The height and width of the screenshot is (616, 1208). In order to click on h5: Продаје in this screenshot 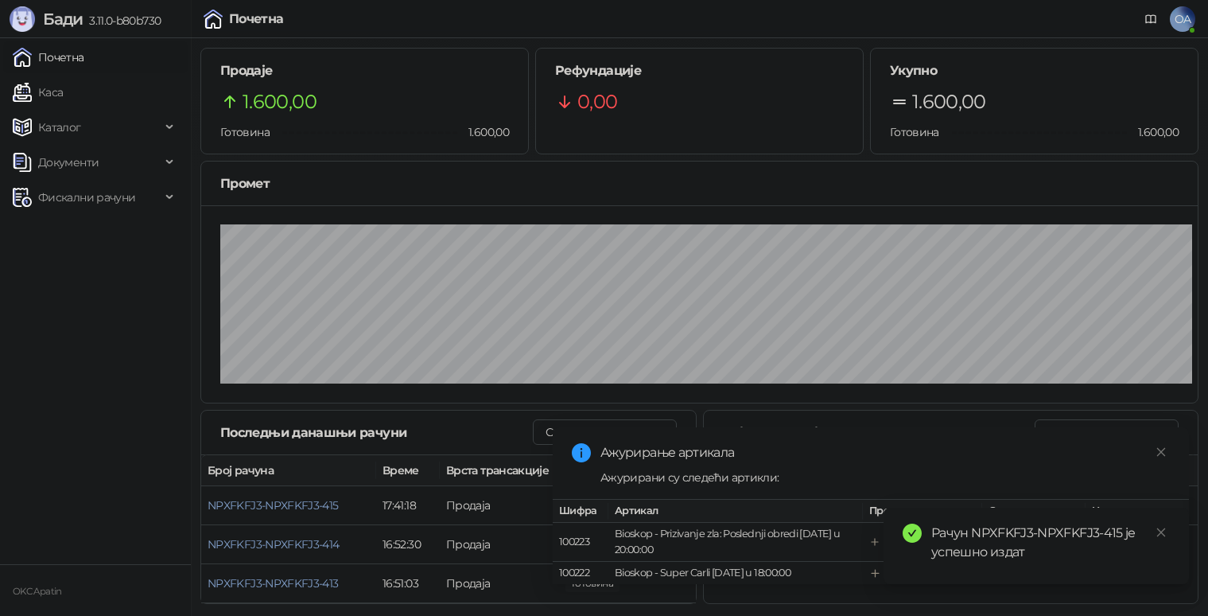, I will do `click(364, 71)`.